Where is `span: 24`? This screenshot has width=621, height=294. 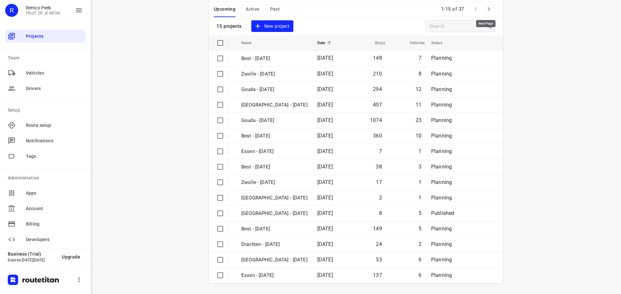 span: 24 is located at coordinates (379, 244).